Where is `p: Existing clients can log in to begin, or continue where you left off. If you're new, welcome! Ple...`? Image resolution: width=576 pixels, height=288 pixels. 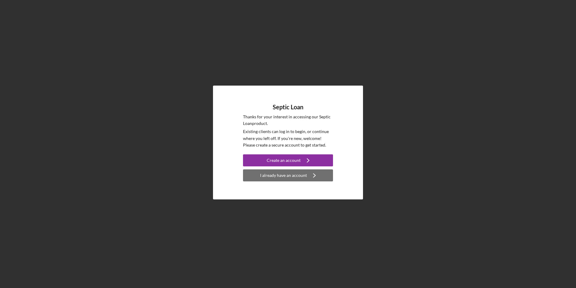
p: Existing clients can log in to begin, or continue where you left off. If you're new, welcome! Ple... is located at coordinates (288, 138).